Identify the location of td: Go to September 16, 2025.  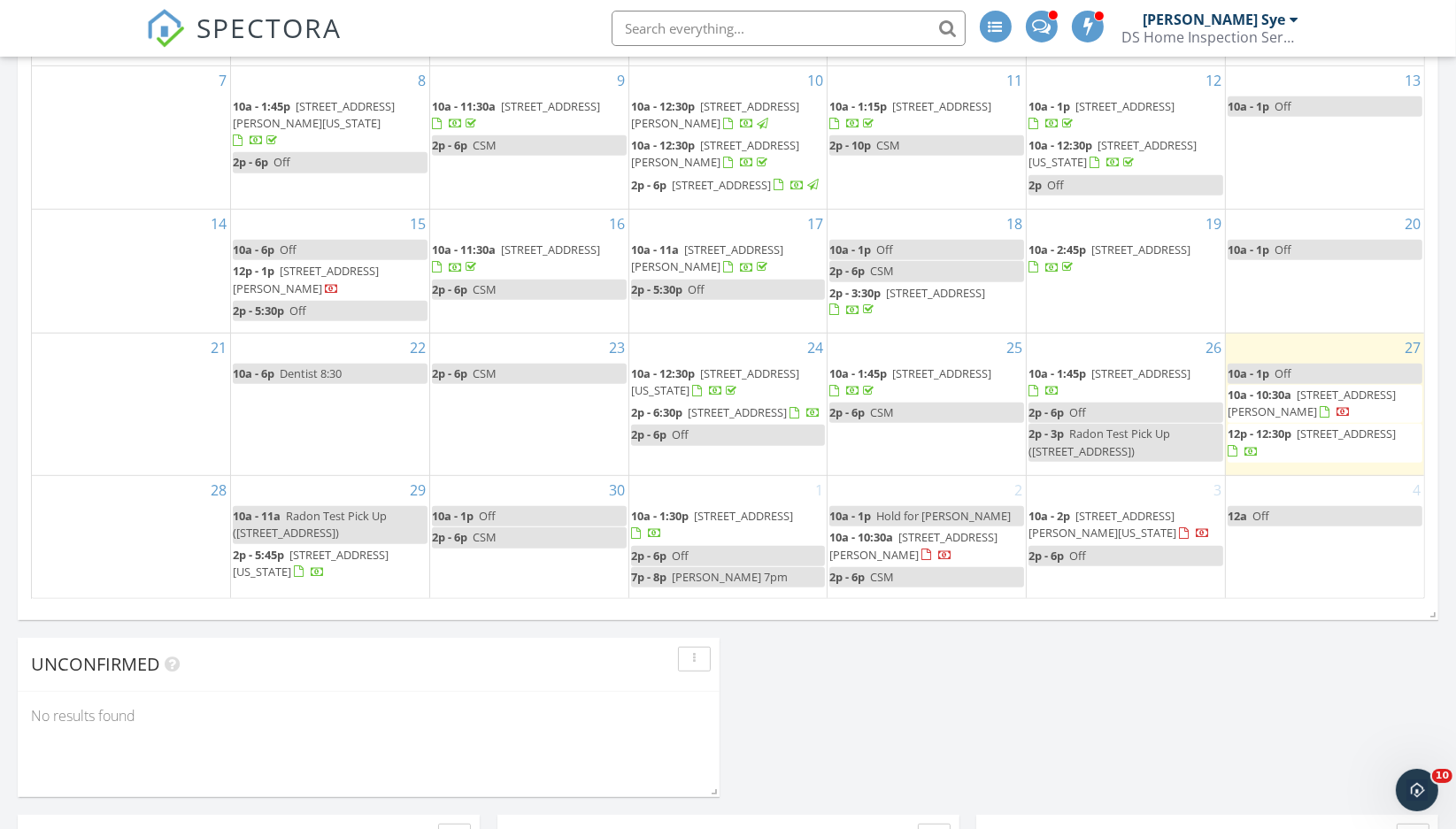
(529, 272).